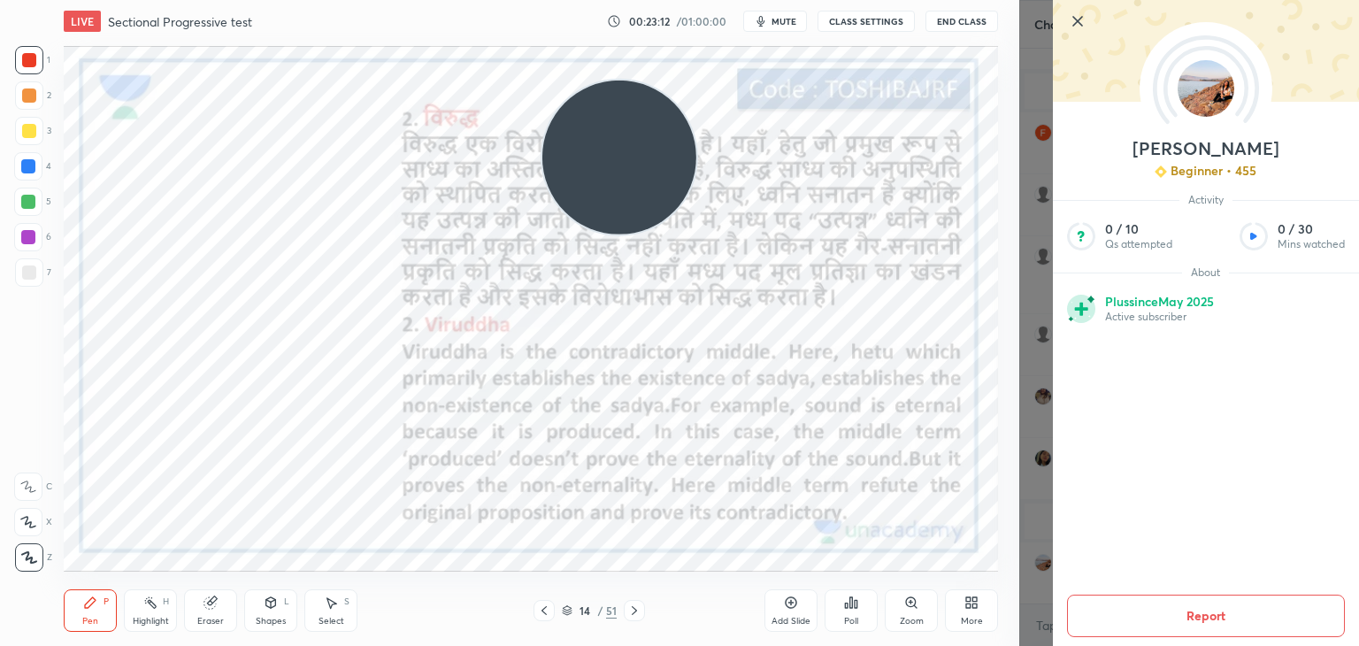  I want to click on p: Plus since May 2025, so click(1159, 302).